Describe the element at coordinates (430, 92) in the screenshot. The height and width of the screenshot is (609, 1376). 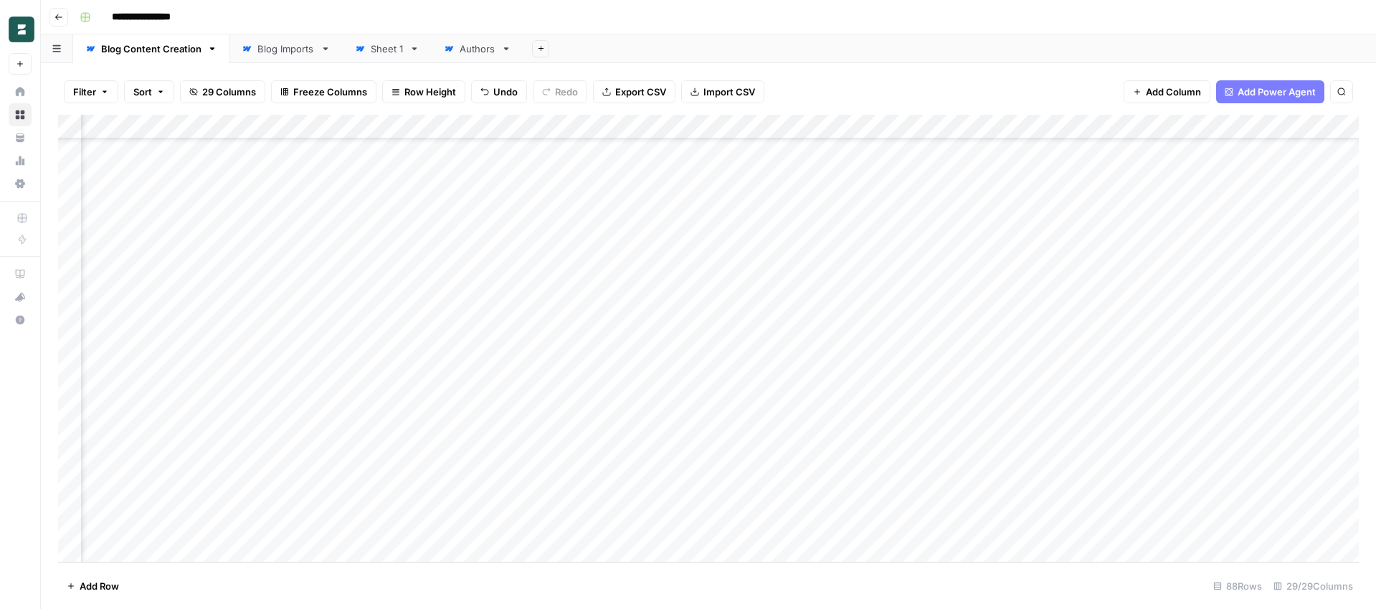
I see `span: Row Height` at that location.